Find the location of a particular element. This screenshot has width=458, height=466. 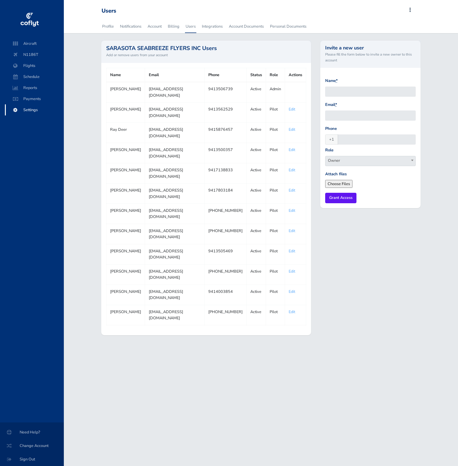

span: Aircraft is located at coordinates (34, 44).